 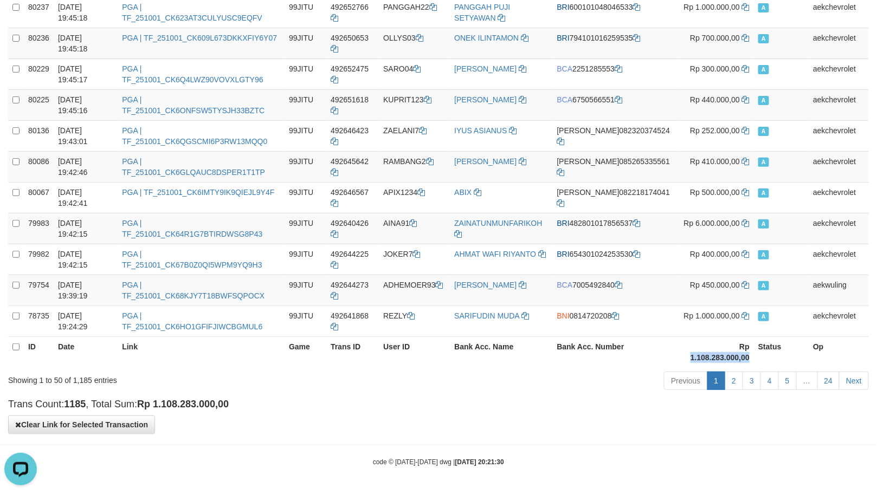 I want to click on td: 492646423, so click(x=352, y=136).